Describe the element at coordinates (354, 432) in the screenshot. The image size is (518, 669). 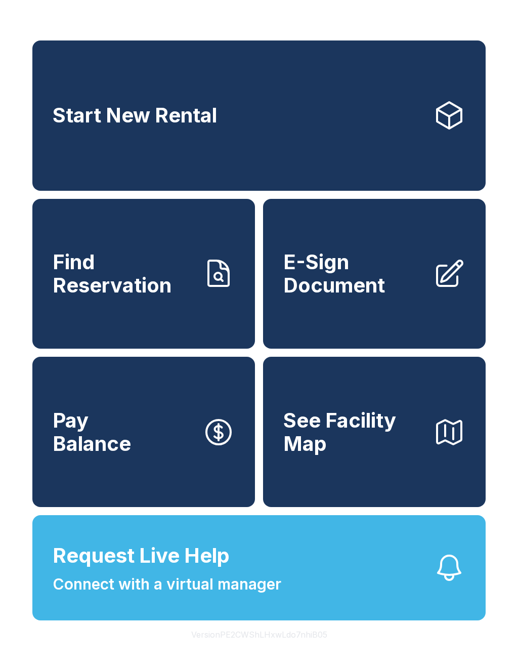
I see `span: See Facility Map` at that location.